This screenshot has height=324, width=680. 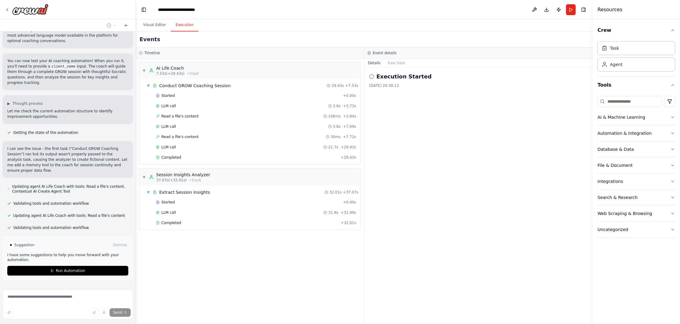 I want to click on span: + 3.73s, so click(x=349, y=106).